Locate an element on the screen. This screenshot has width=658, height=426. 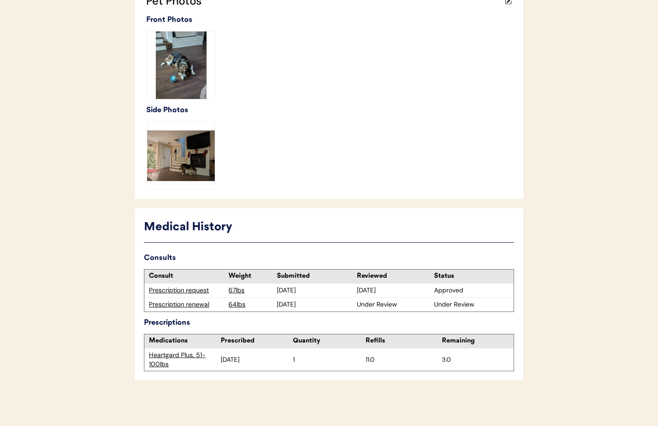
div: Remaining is located at coordinates (477, 342).